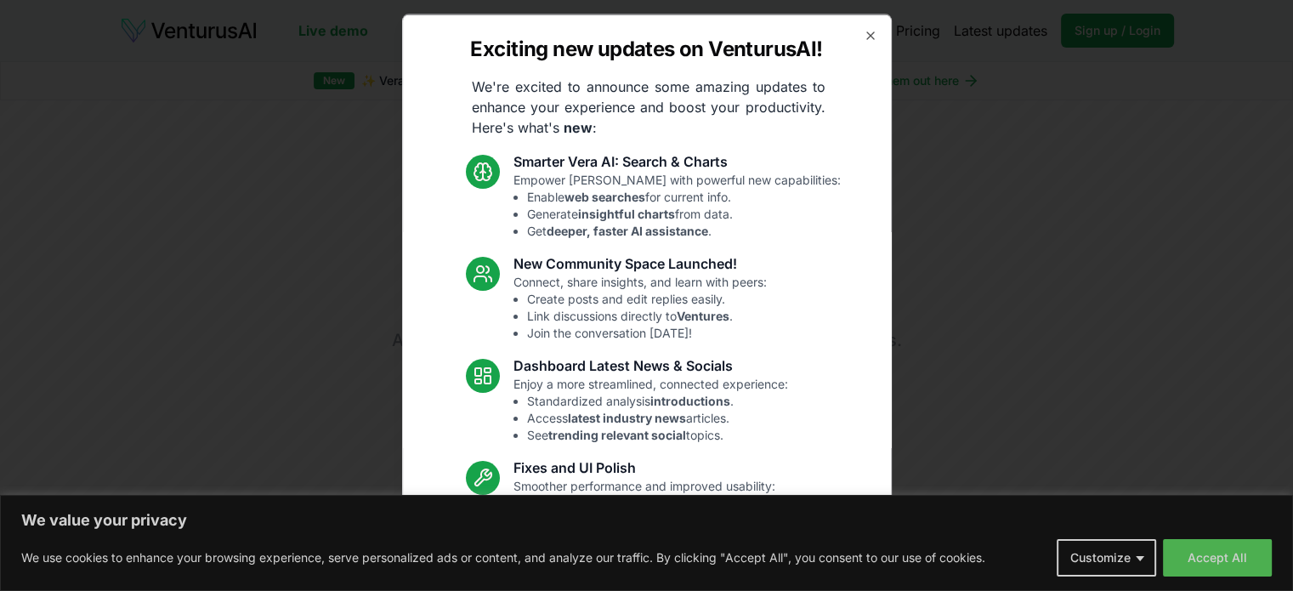 The height and width of the screenshot is (591, 1293). Describe the element at coordinates (640, 263) in the screenshot. I see `h3: New Community Space Launched!` at that location.